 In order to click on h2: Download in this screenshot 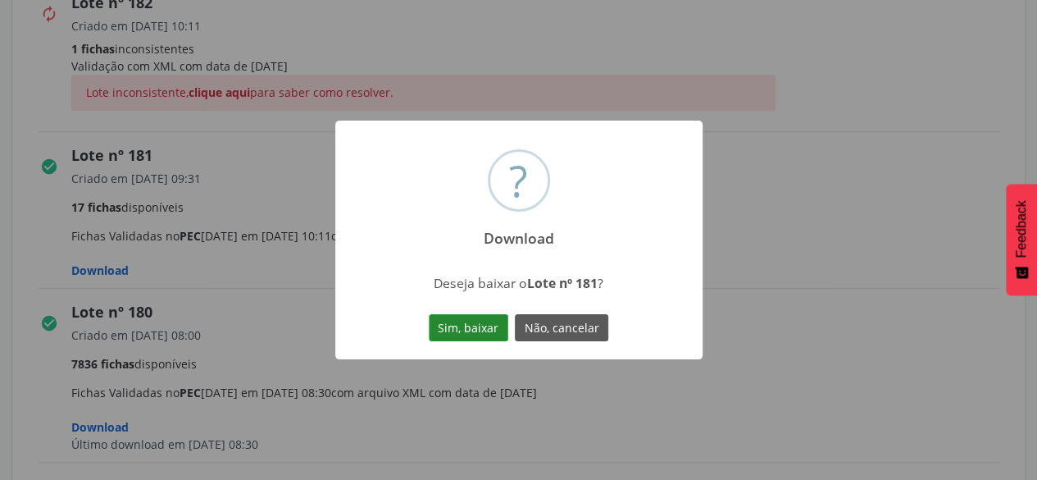, I will do `click(518, 232)`.